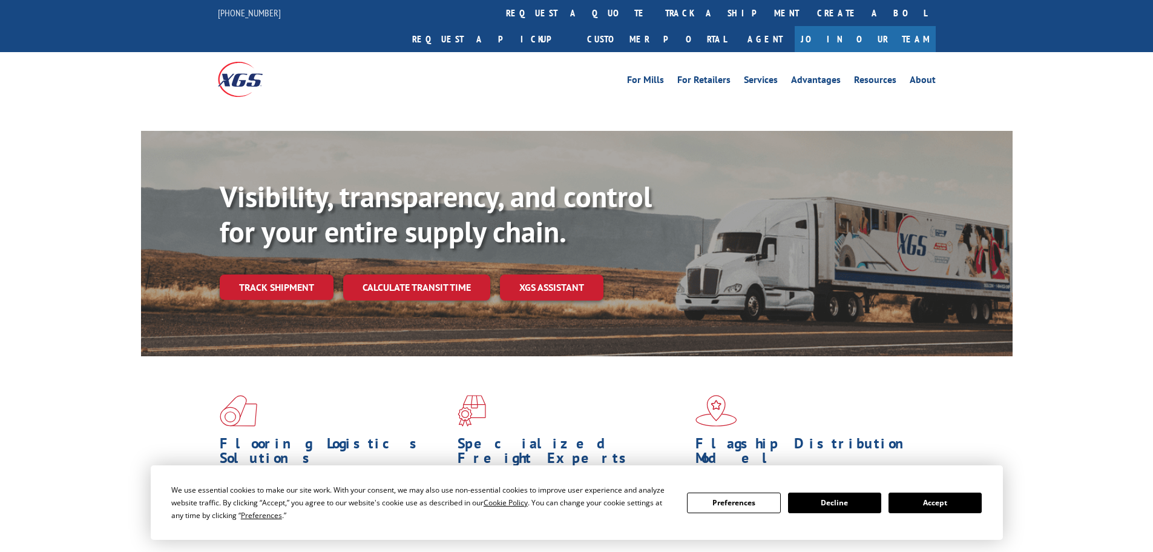 This screenshot has height=552, width=1153. What do you see at coordinates (734, 503) in the screenshot?
I see `button: Preferences` at bounding box center [734, 503].